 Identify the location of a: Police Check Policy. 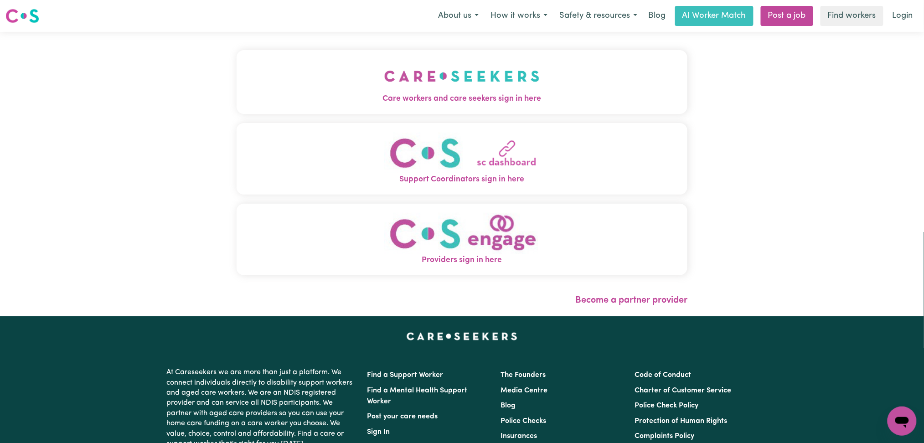
(667, 406).